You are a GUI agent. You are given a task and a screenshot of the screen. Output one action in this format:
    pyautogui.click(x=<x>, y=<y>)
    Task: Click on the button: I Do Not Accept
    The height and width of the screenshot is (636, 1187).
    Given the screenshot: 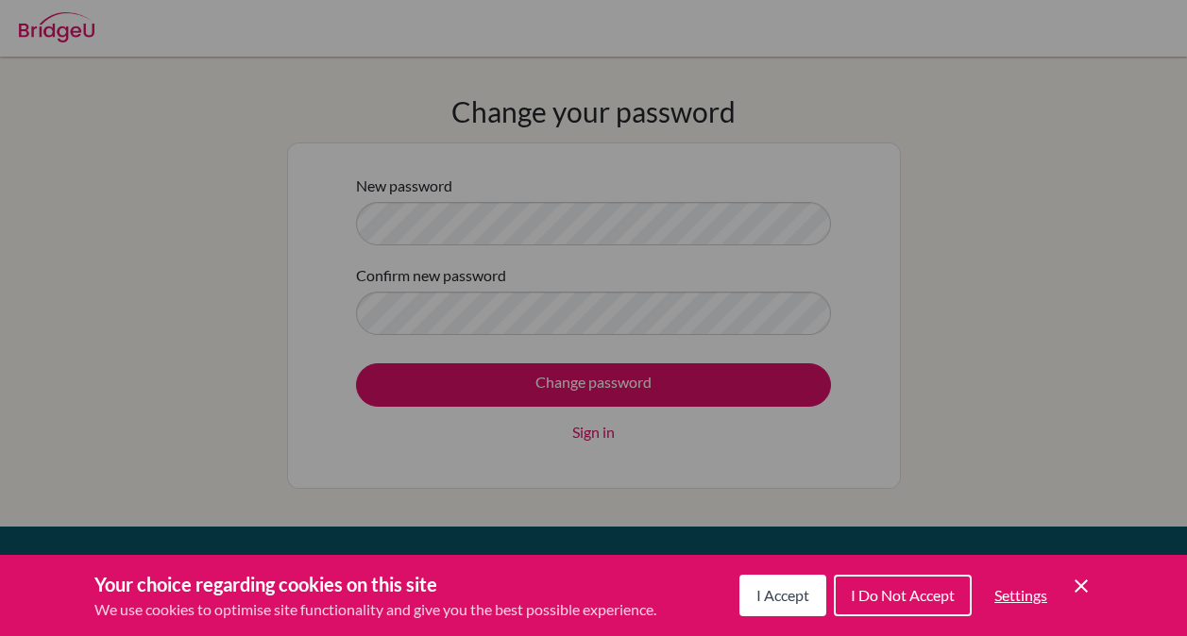 What is the action you would take?
    pyautogui.click(x=903, y=596)
    